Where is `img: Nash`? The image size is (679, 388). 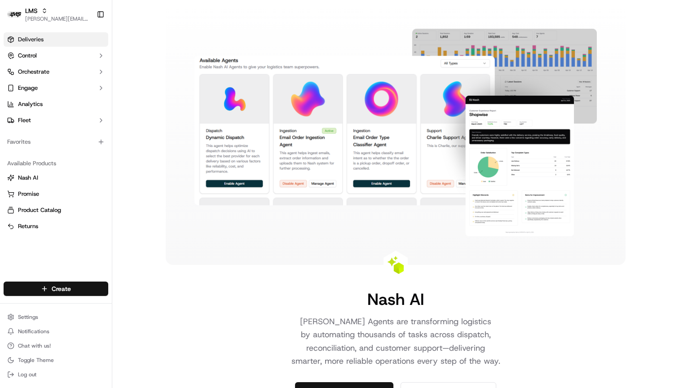 img: Nash is located at coordinates (18, 18).